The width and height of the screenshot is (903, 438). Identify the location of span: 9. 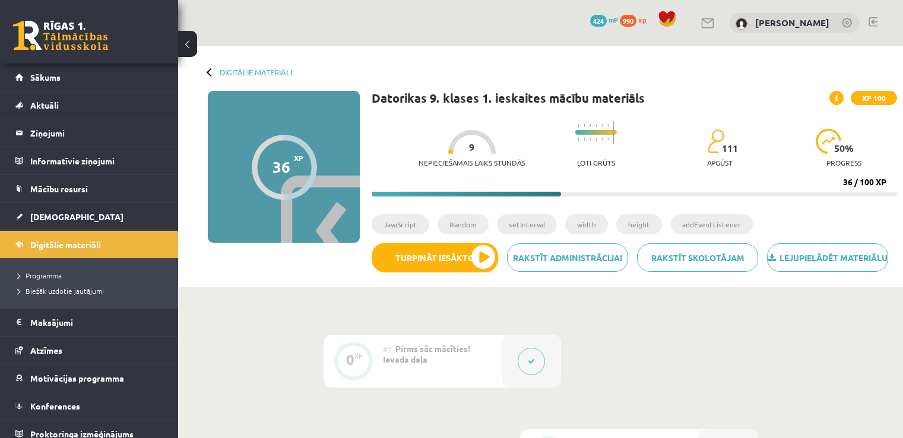
(472, 147).